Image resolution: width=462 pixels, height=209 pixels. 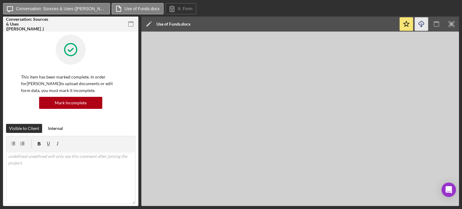 What do you see at coordinates (449, 190) in the screenshot?
I see `div: Open Intercom Messenger` at bounding box center [449, 190].